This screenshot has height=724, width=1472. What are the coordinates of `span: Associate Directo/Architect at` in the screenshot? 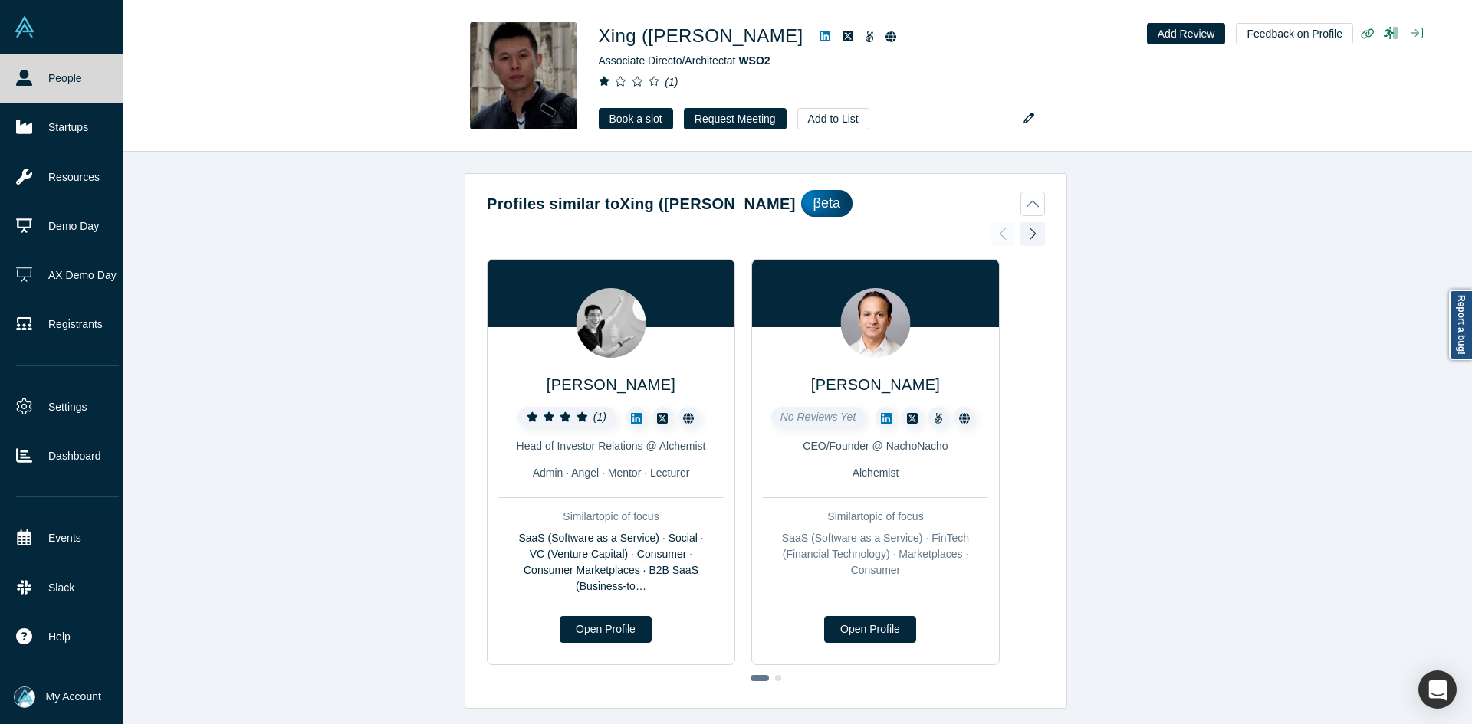 It's located at (684, 61).